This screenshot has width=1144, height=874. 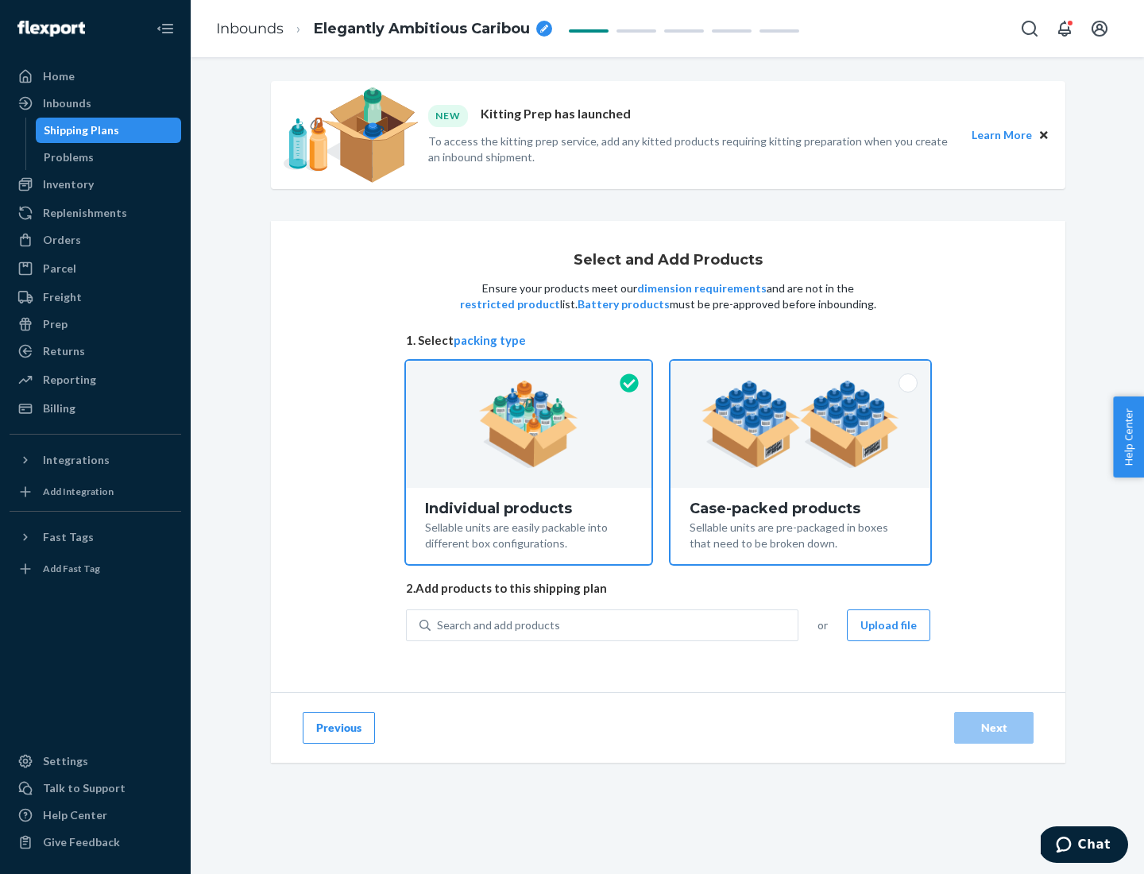 What do you see at coordinates (69, 380) in the screenshot?
I see `div: Reporting` at bounding box center [69, 380].